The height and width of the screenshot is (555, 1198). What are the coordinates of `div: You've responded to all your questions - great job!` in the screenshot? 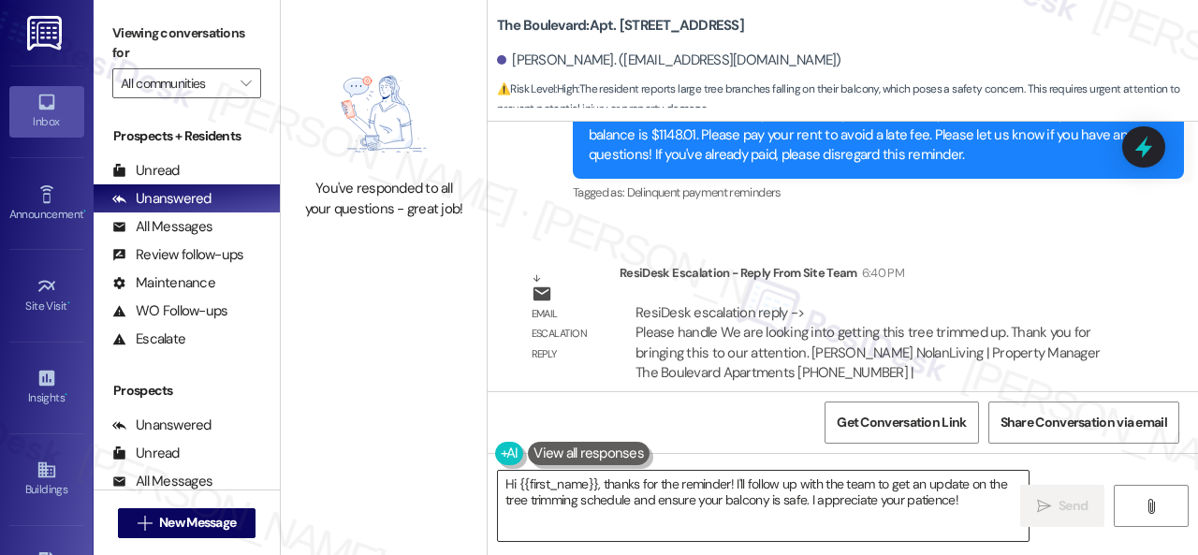 It's located at (384, 198).